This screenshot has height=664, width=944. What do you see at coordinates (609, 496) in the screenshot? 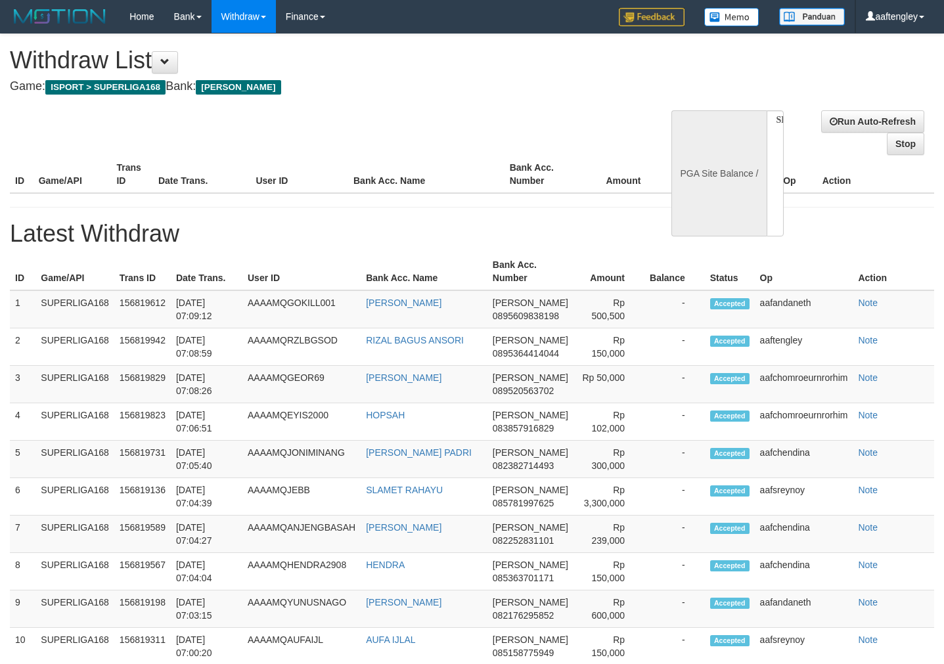
I see `td: Rp 3,300,000` at bounding box center [609, 496].